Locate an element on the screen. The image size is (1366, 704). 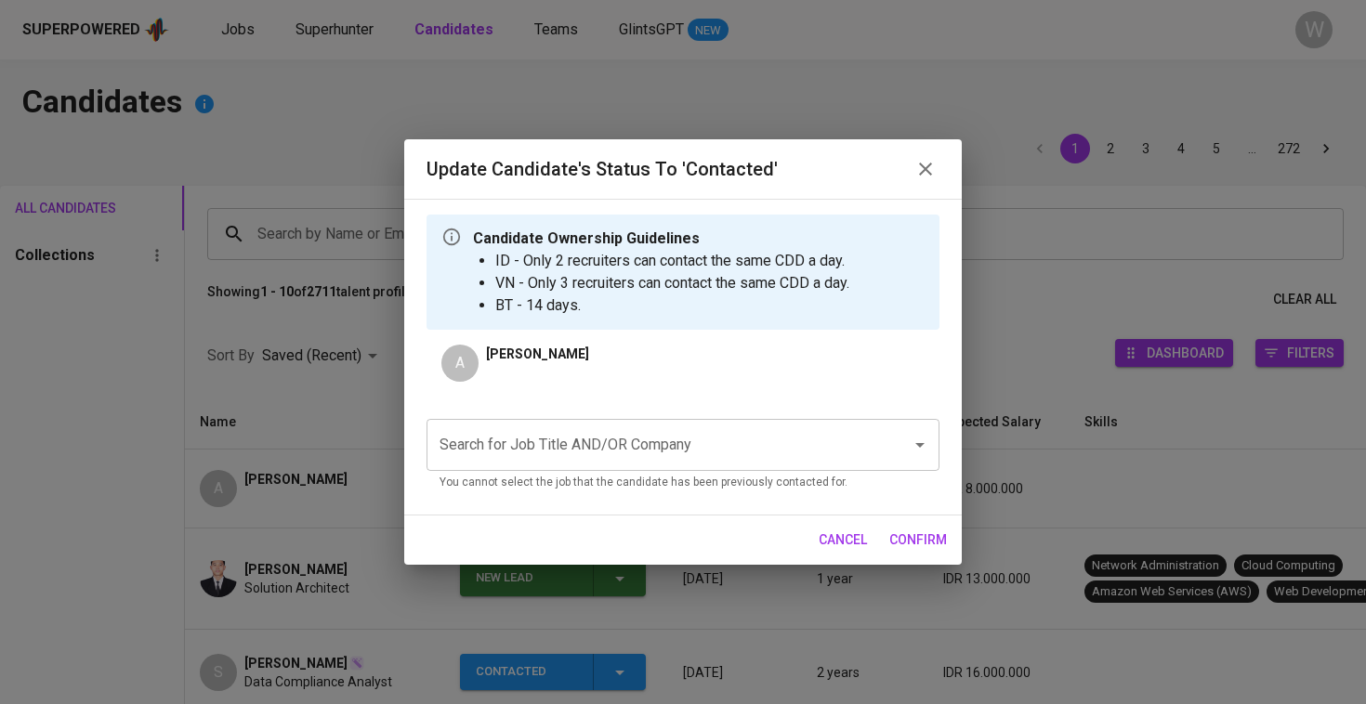
span: cancel is located at coordinates (843, 540).